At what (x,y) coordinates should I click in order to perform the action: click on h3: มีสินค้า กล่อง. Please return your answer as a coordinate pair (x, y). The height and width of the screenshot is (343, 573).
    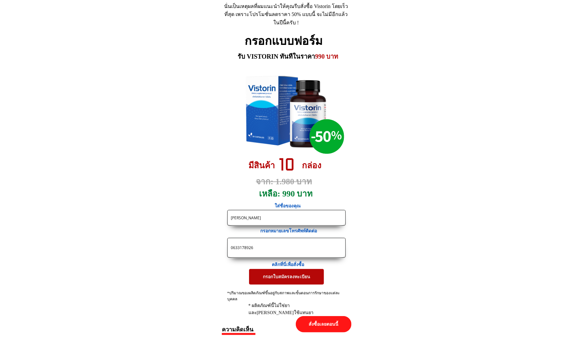
    Looking at the image, I should click on (289, 166).